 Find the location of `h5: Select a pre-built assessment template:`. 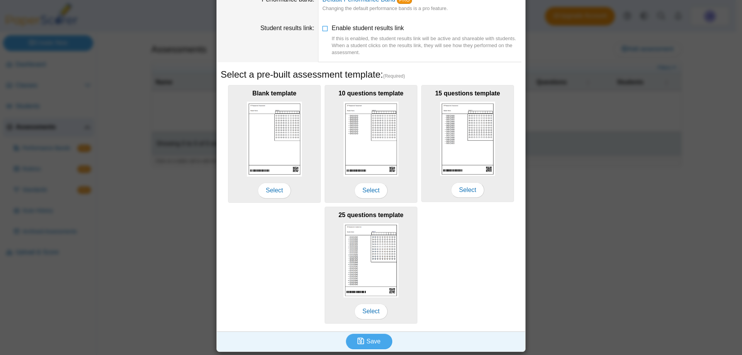

h5: Select a pre-built assessment template: is located at coordinates (371, 75).